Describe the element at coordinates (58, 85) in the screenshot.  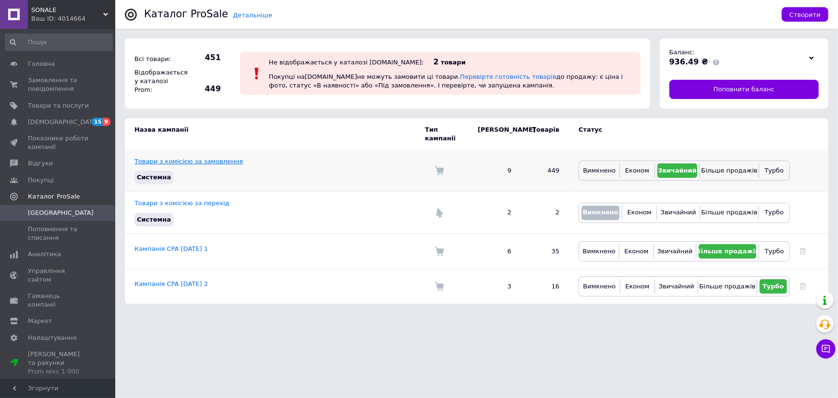
I see `span: Замовлення та повідомлення` at that location.